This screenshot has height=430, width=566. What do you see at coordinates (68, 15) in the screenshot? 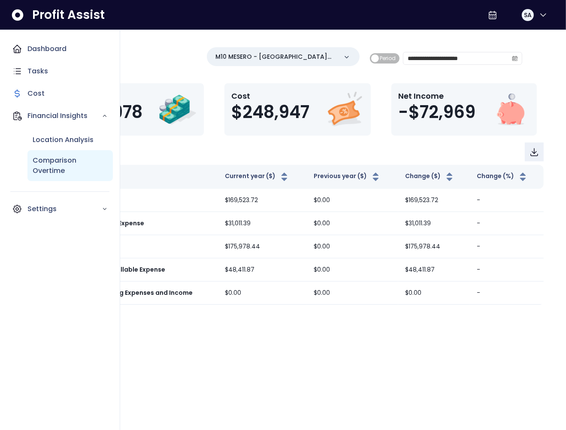
I see `span: Profit Assist` at bounding box center [68, 15].